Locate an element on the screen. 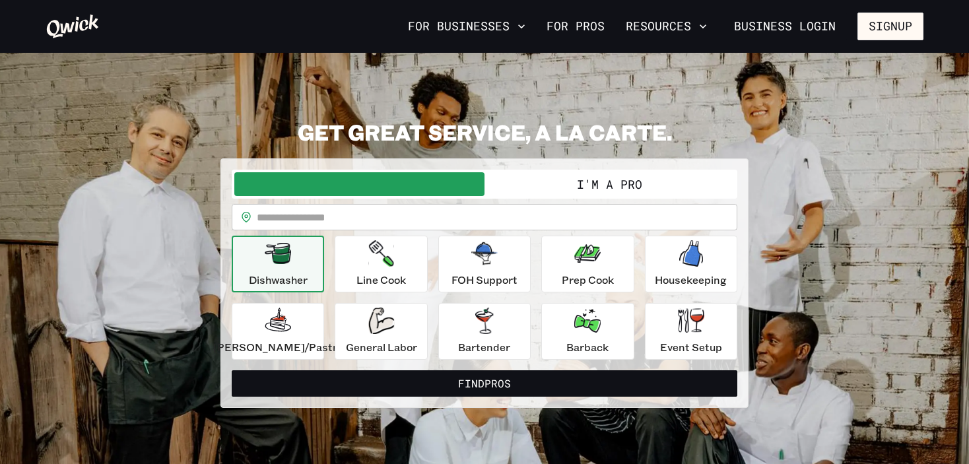 The width and height of the screenshot is (969, 464). button: Housekeeping is located at coordinates (691, 264).